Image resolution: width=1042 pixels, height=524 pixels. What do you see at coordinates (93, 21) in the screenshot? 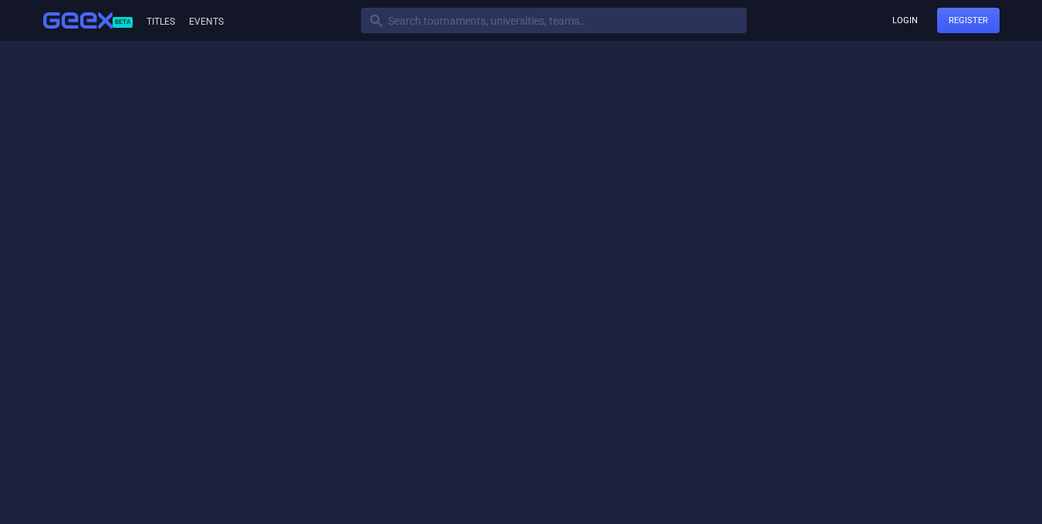
I see `a: Beta` at bounding box center [93, 21].